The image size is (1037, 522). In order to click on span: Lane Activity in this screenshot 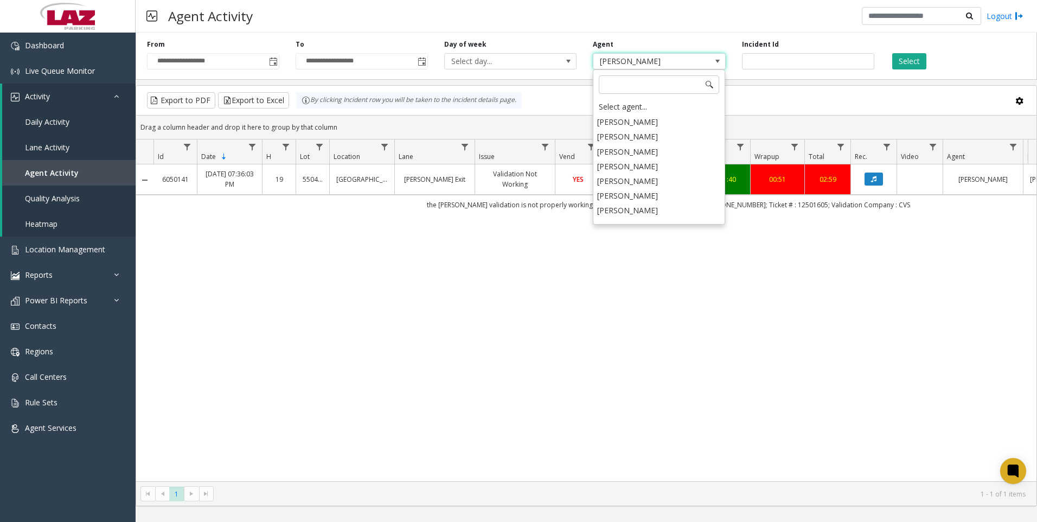, I will do `click(47, 147)`.